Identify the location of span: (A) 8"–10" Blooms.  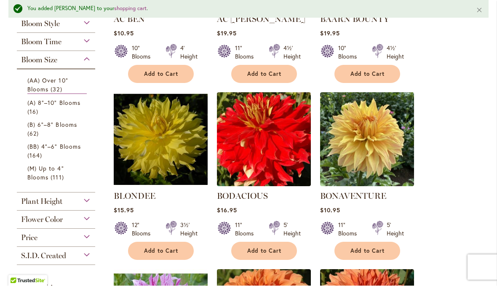
(54, 103).